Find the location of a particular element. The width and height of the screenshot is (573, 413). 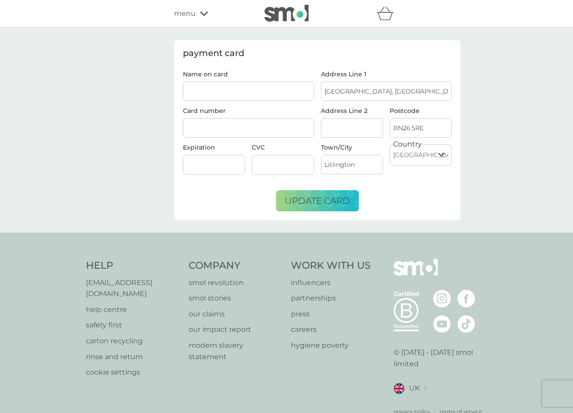

label: Name on card is located at coordinates (249, 74).